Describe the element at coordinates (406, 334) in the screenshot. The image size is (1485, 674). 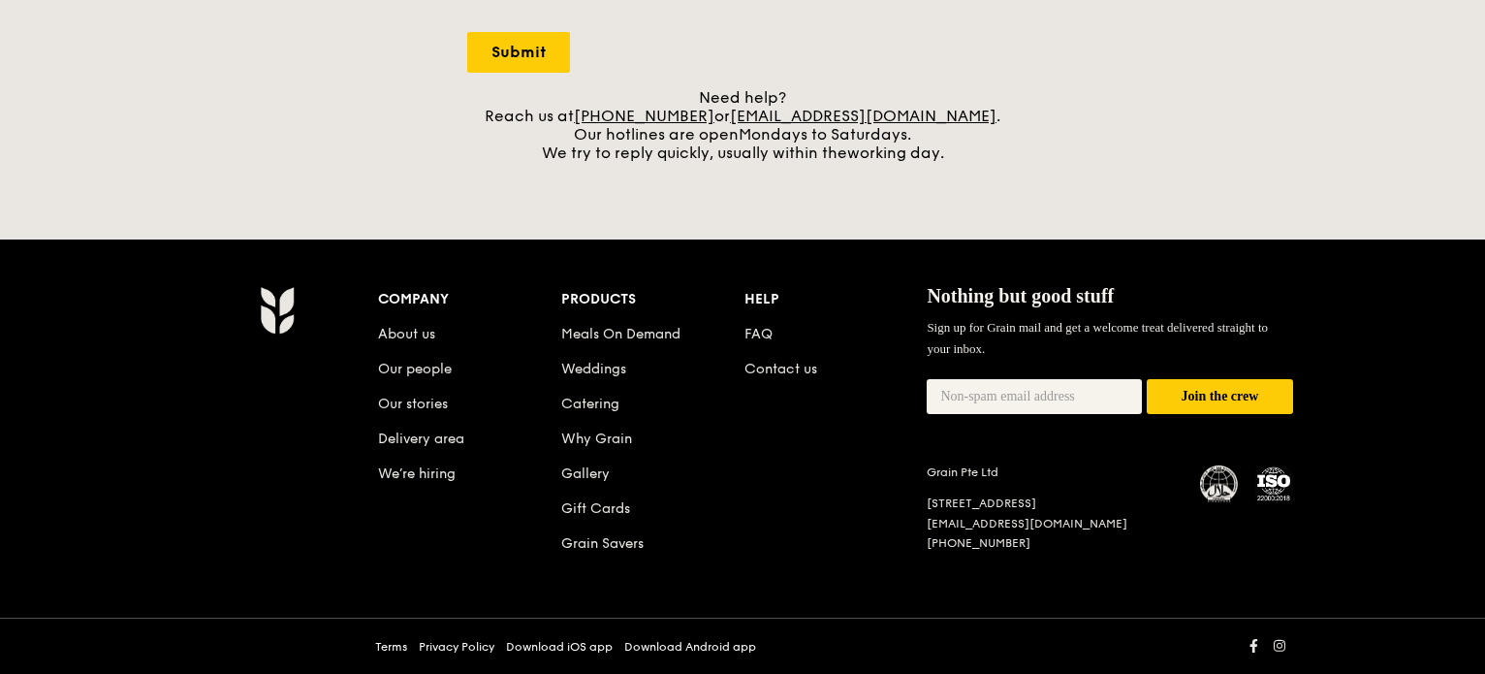
I see `a: About us` at that location.